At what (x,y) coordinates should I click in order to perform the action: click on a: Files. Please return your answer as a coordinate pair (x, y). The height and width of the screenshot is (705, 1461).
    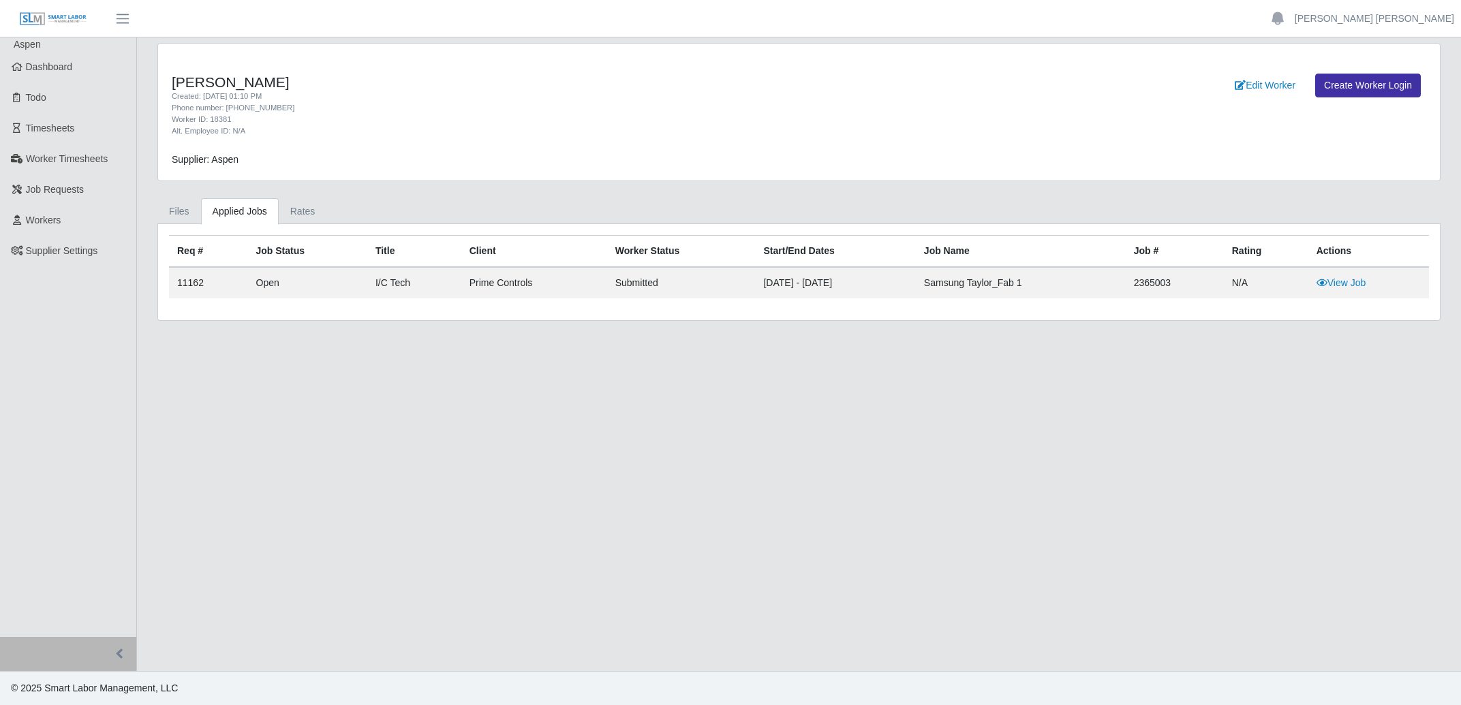
    Looking at the image, I should click on (179, 211).